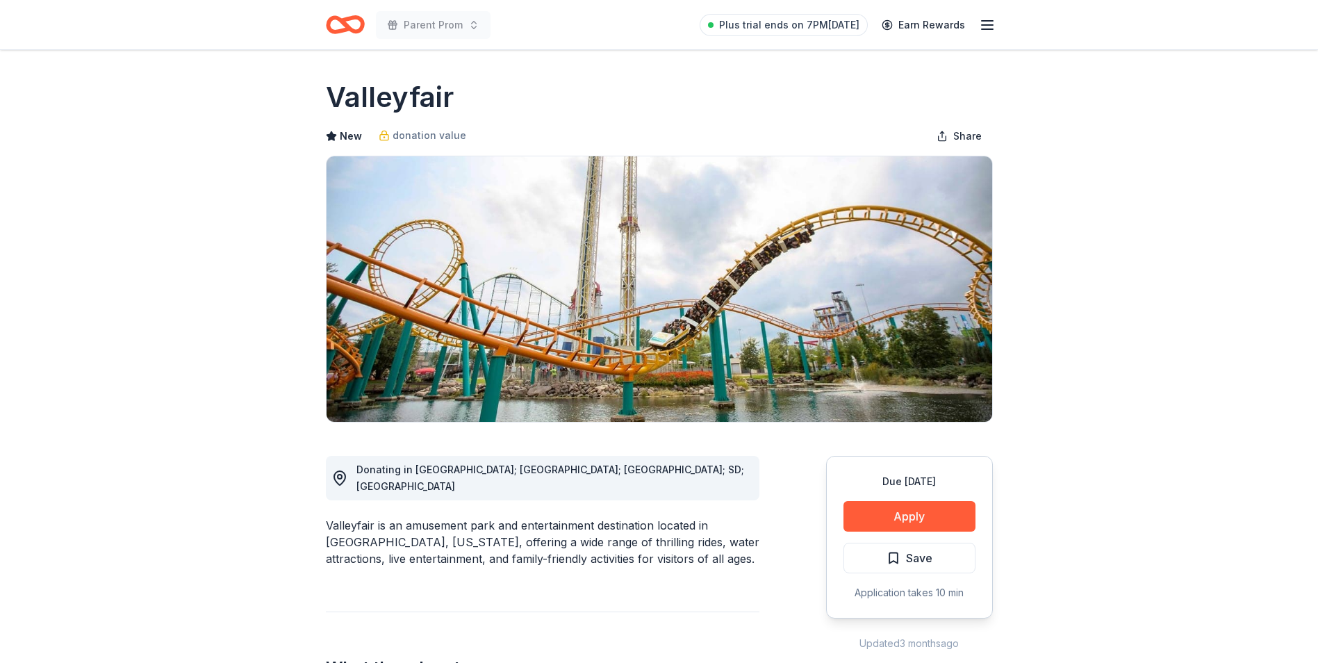 The width and height of the screenshot is (1318, 663). I want to click on div: Updated 3 months ago, so click(909, 643).